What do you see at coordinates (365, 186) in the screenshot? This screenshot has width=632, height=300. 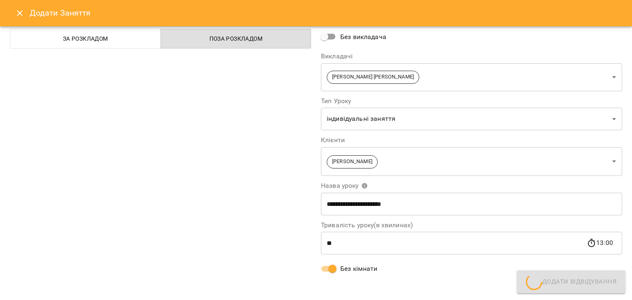 I see `svg: Вкажіть назву уроку або виберіть клієнтів` at bounding box center [365, 186].